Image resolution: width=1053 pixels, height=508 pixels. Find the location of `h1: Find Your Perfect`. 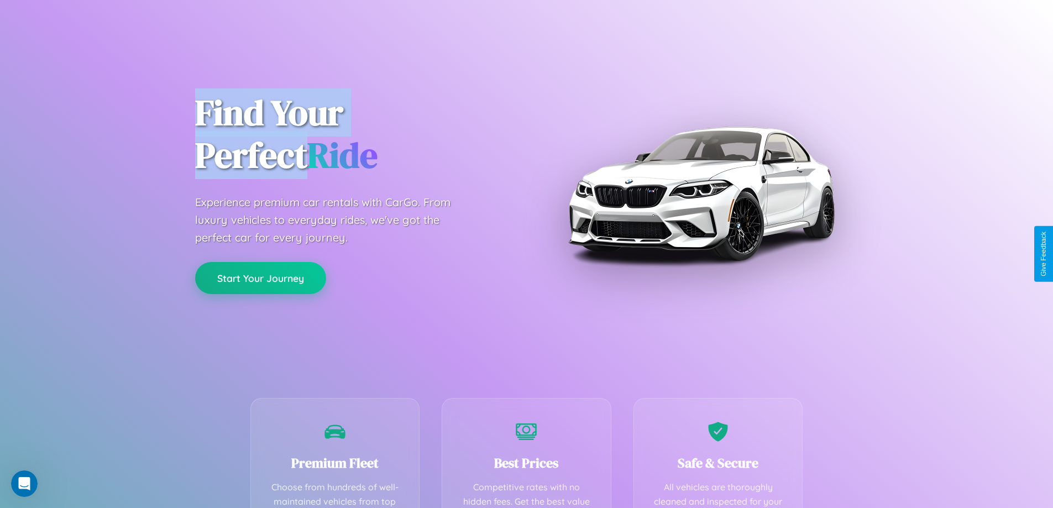

h1: Find Your Perfect is located at coordinates (353, 134).